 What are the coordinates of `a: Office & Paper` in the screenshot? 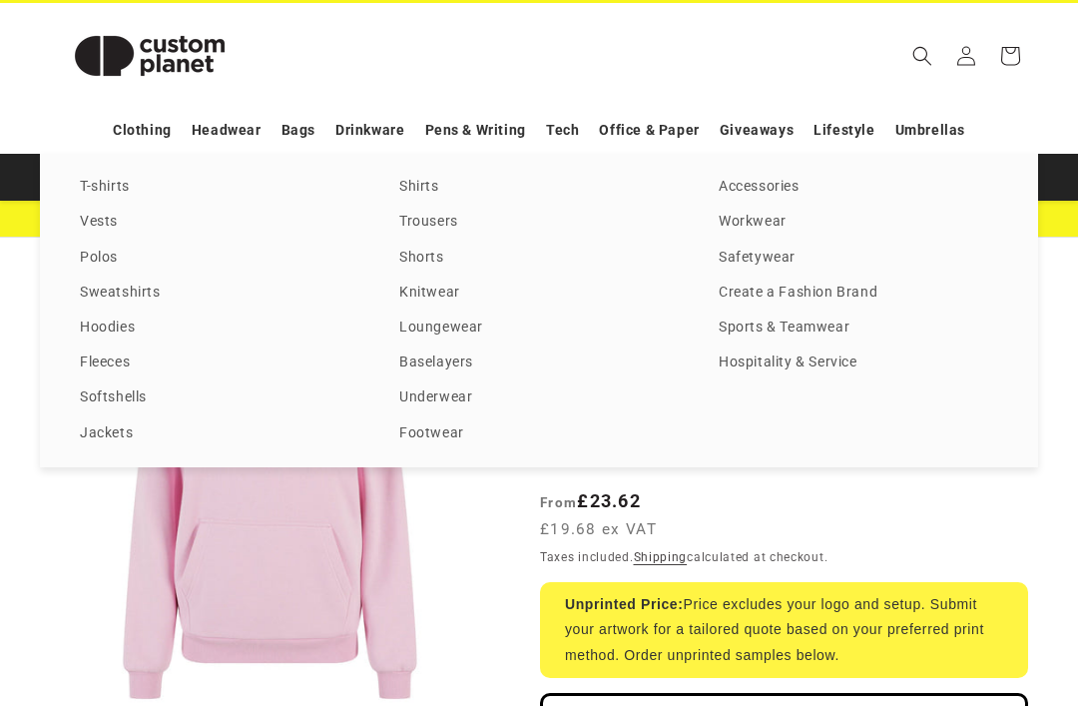 It's located at (649, 130).